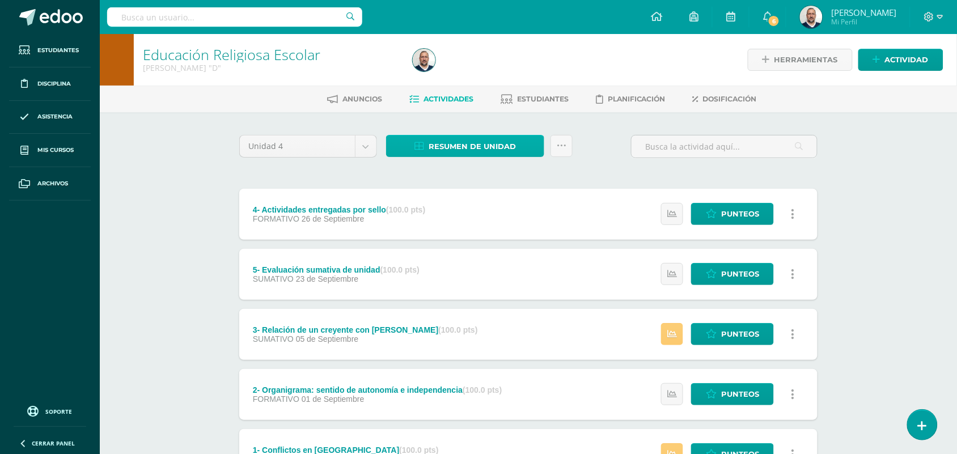 This screenshot has width=957, height=454. I want to click on a: Soporte, so click(50, 410).